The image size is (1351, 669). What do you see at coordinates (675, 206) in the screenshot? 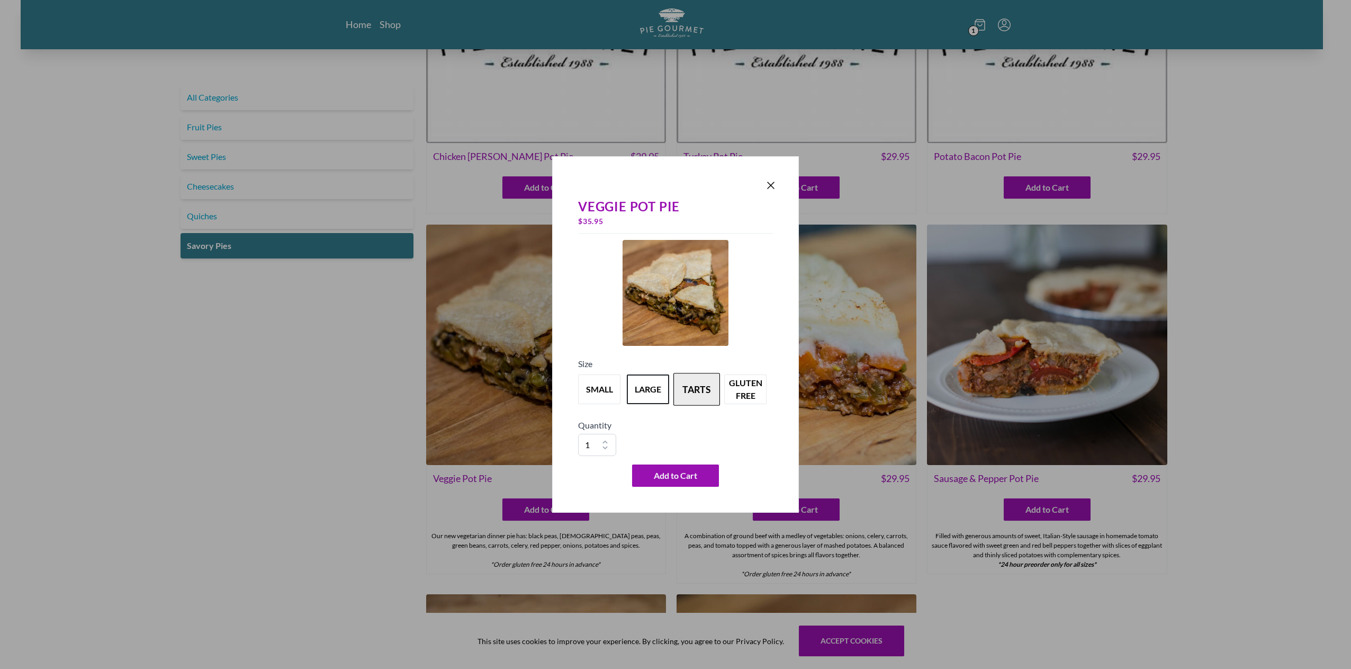
I see `div: Veggie Pot Pie` at bounding box center [675, 206].